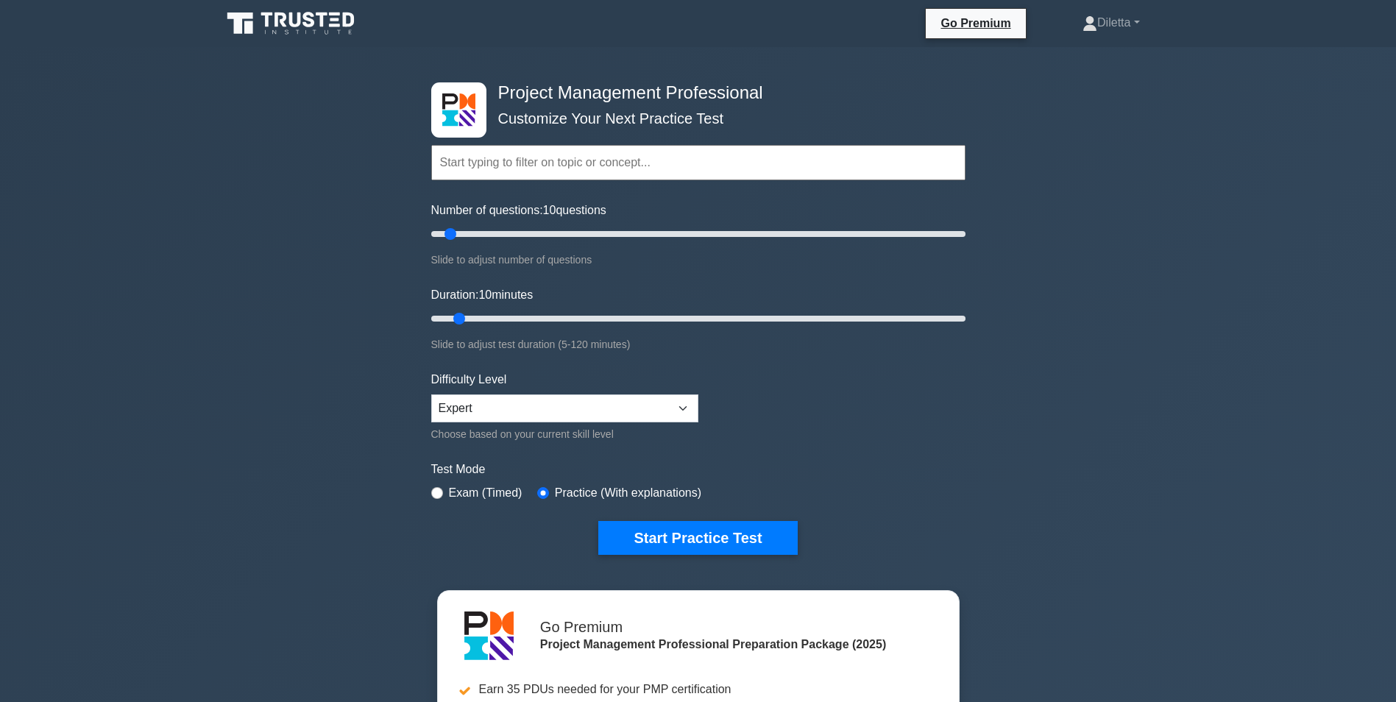  I want to click on a: Go Premium, so click(975, 23).